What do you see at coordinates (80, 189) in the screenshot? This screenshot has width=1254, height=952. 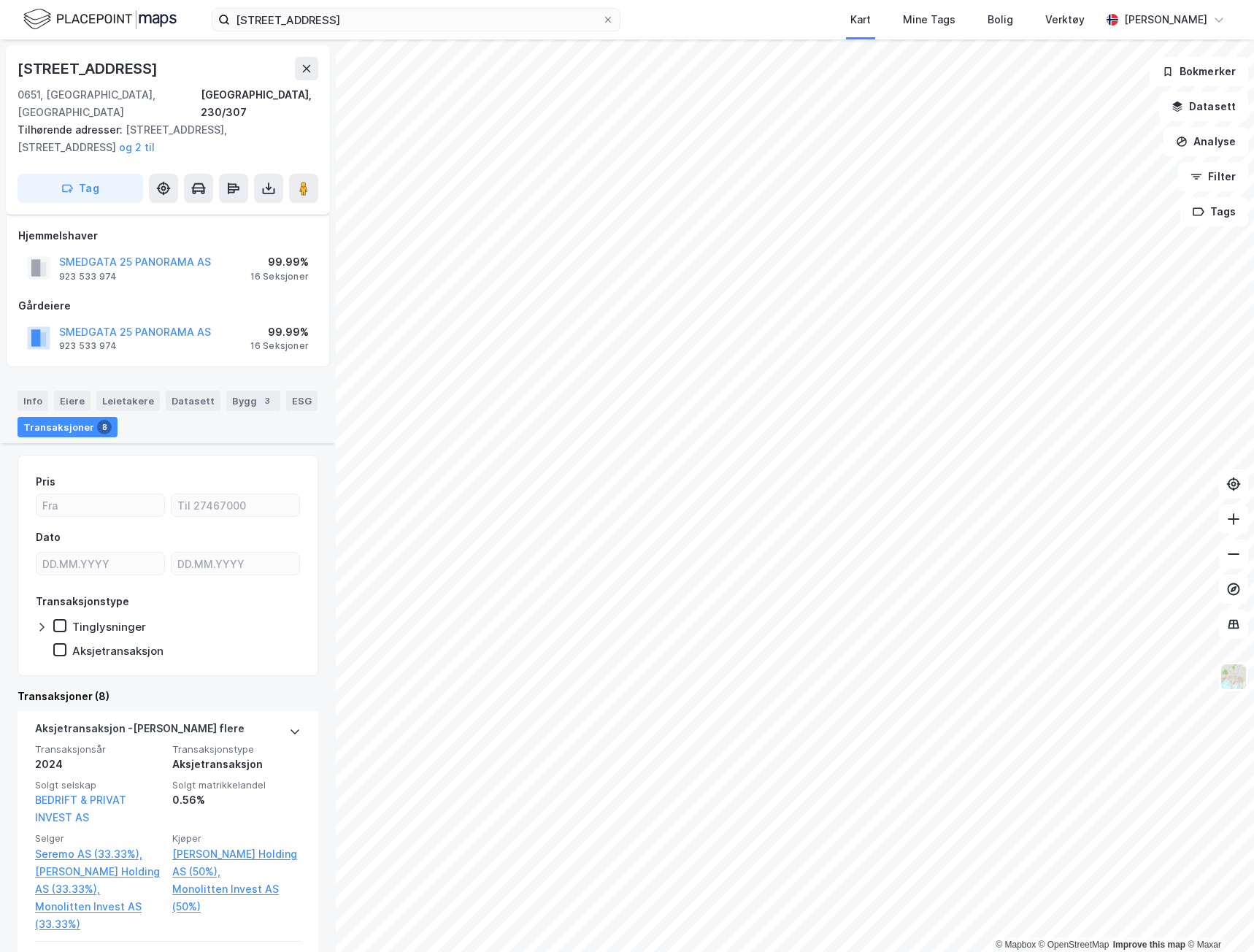 I see `button: Tag` at bounding box center [80, 189].